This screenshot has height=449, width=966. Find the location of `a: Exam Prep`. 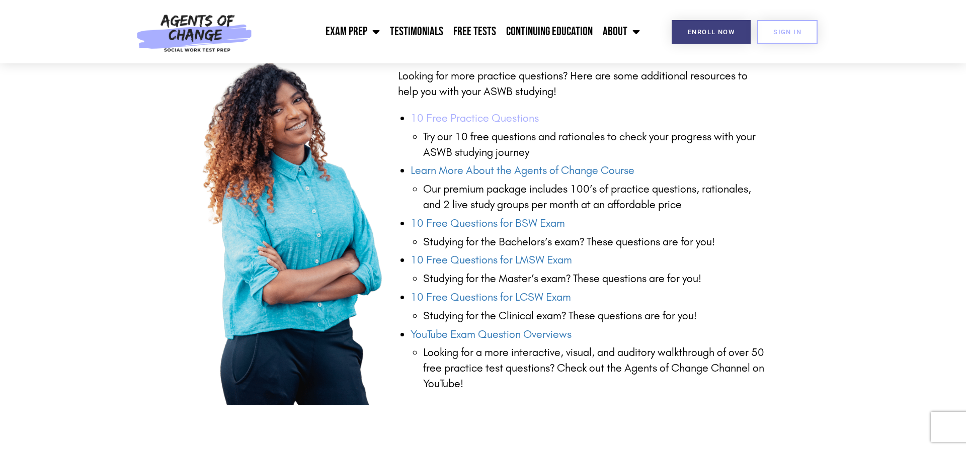

a: Exam Prep is located at coordinates (353, 32).